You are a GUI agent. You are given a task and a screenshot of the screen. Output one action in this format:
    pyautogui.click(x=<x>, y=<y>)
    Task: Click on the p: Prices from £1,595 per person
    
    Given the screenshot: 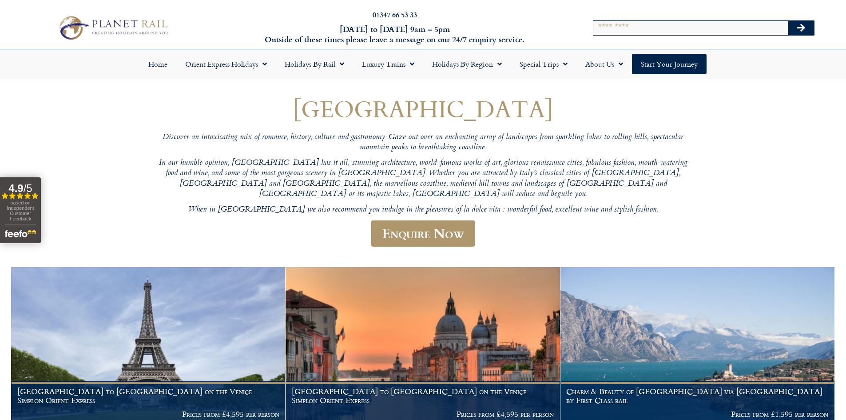 What is the action you would take?
    pyautogui.click(x=697, y=414)
    